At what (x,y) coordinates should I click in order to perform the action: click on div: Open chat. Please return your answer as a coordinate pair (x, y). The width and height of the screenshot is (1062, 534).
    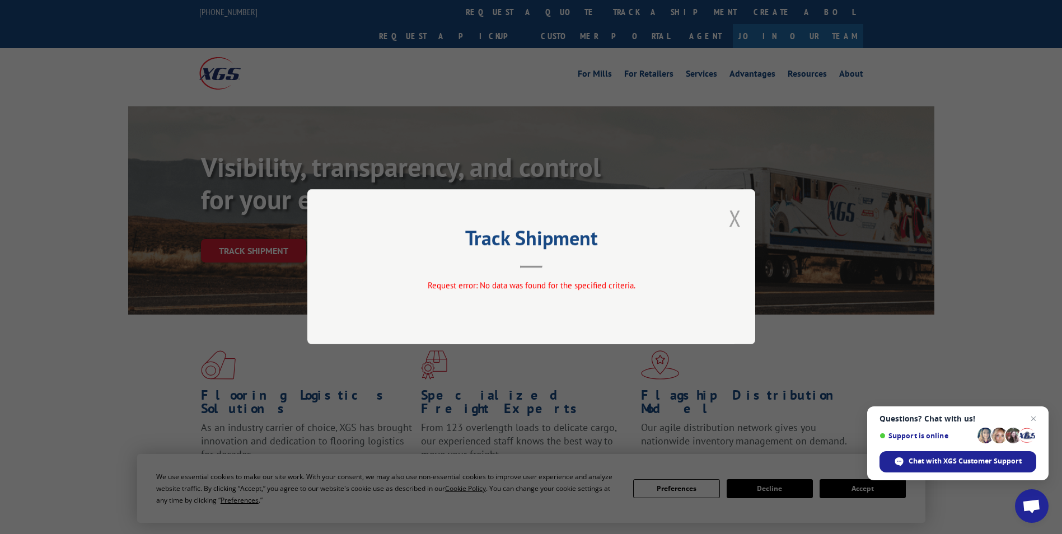
    Looking at the image, I should click on (1031, 506).